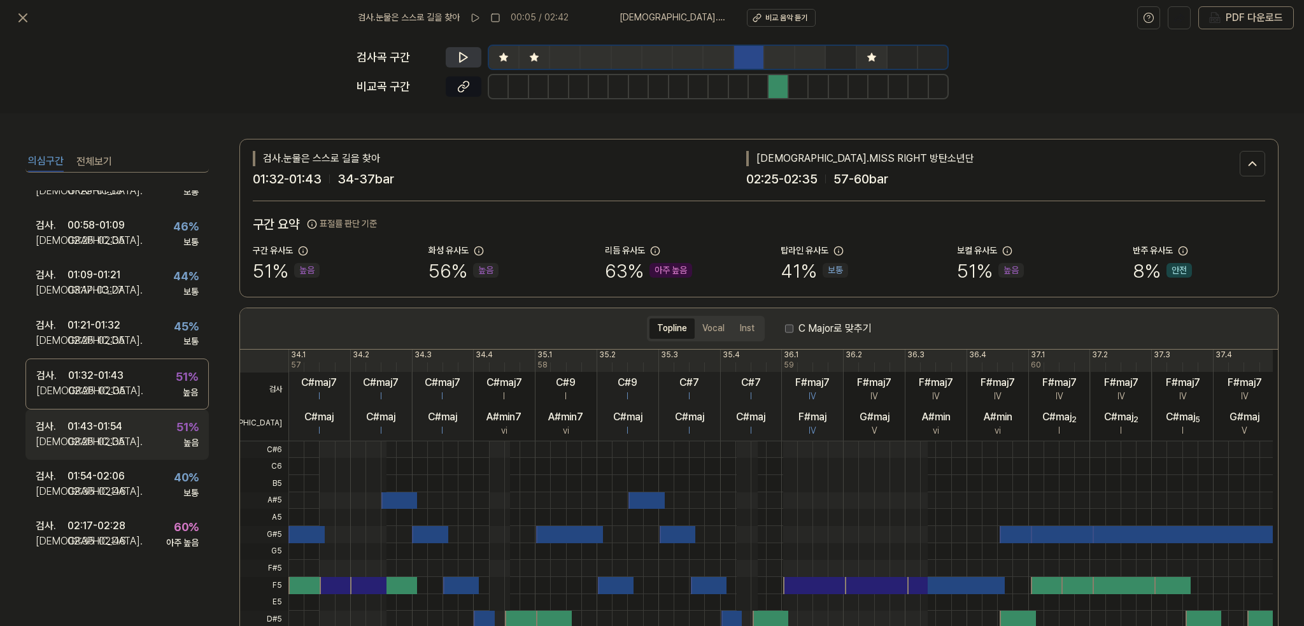 The height and width of the screenshot is (626, 1304). Describe the element at coordinates (95, 427) in the screenshot. I see `div: 01:43 - 01:54` at that location.